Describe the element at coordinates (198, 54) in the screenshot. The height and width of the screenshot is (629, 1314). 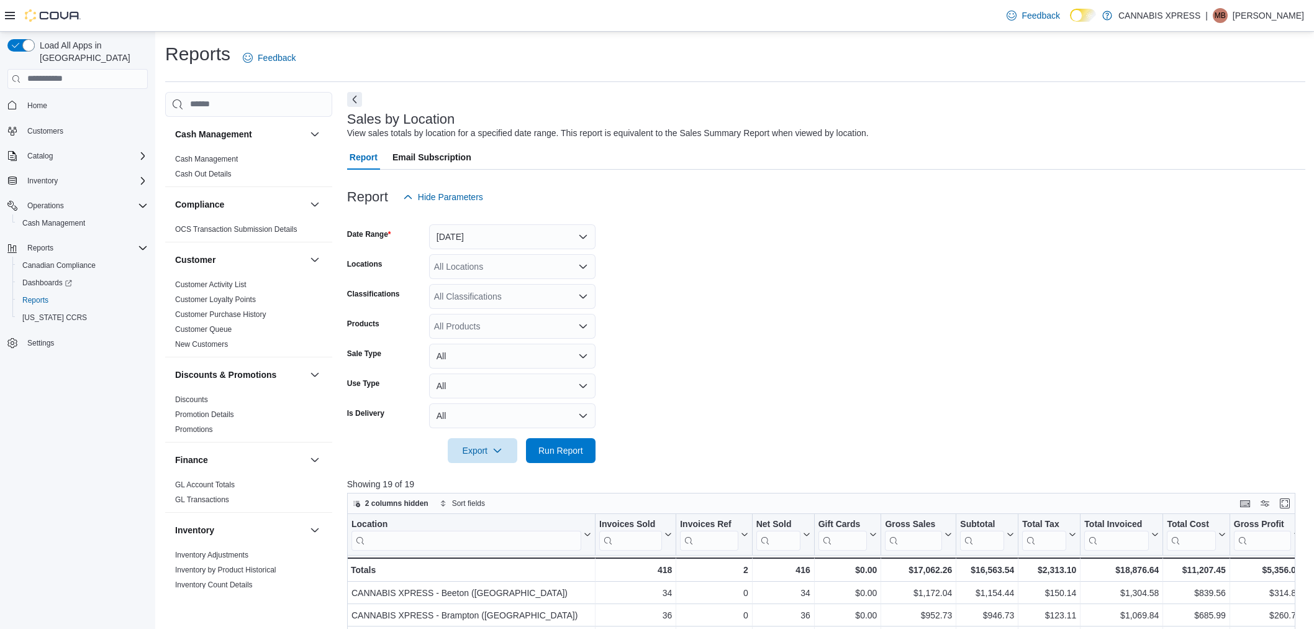
I see `h1: Reports` at that location.